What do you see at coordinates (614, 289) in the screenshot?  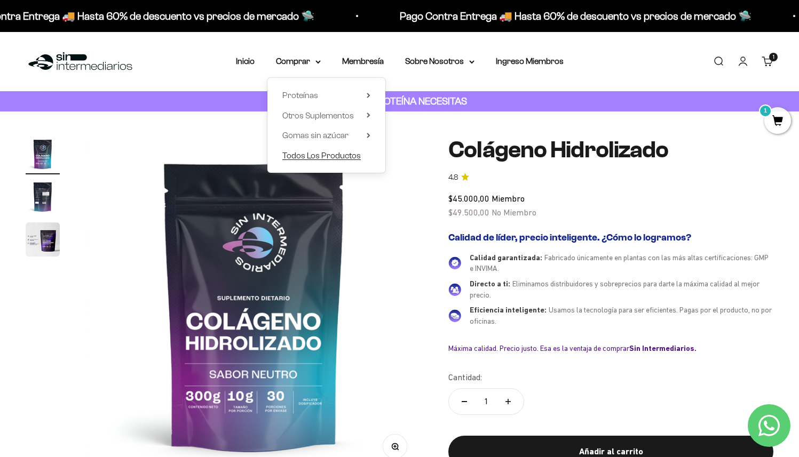 I see `span: Eliminamos distribuidores y sobreprecios para darte la máxima calidad al mejor precio.` at bounding box center [614, 289].